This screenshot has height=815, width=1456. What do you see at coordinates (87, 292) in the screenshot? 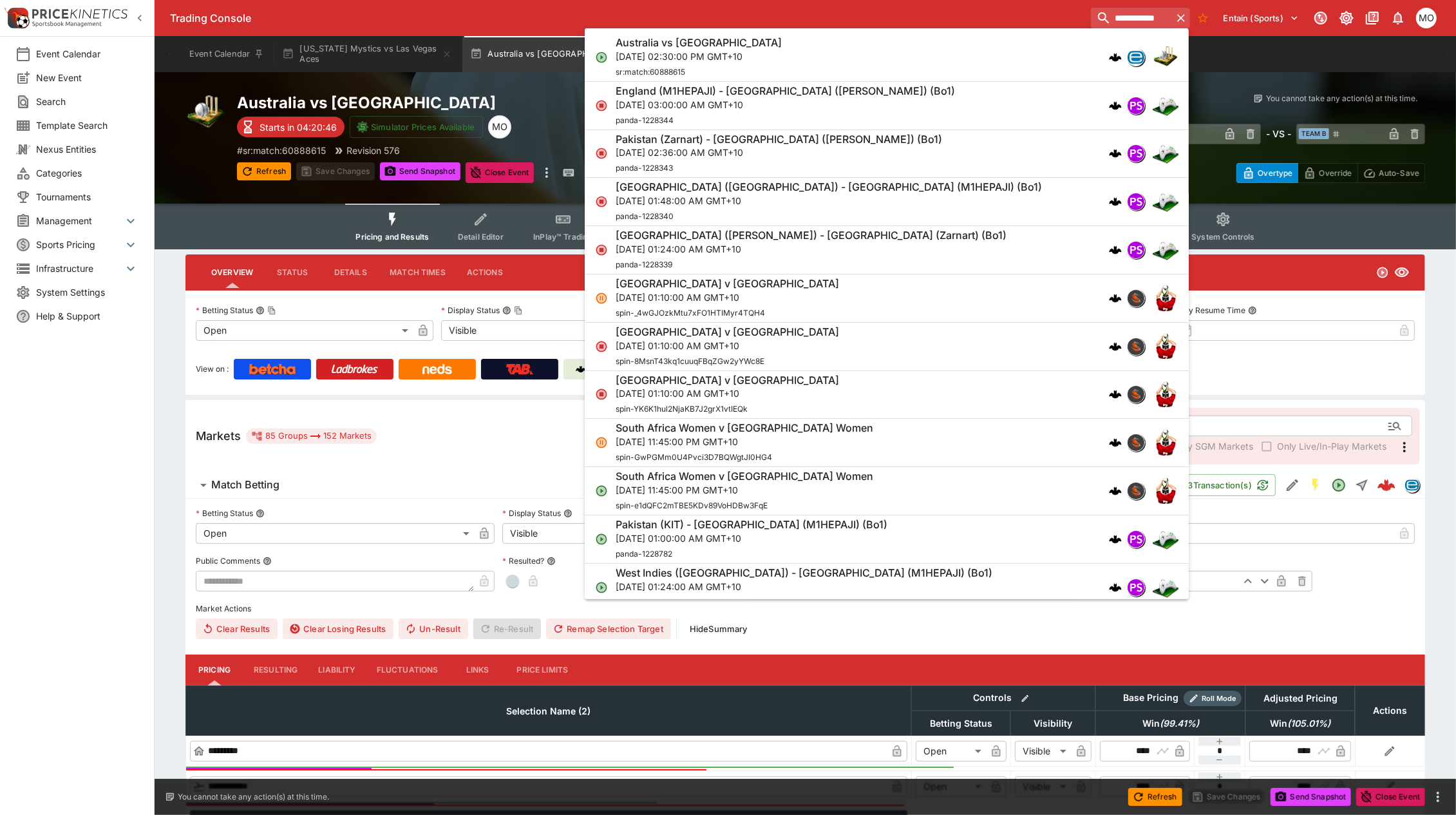
I see `span: System Settings` at bounding box center [87, 292].